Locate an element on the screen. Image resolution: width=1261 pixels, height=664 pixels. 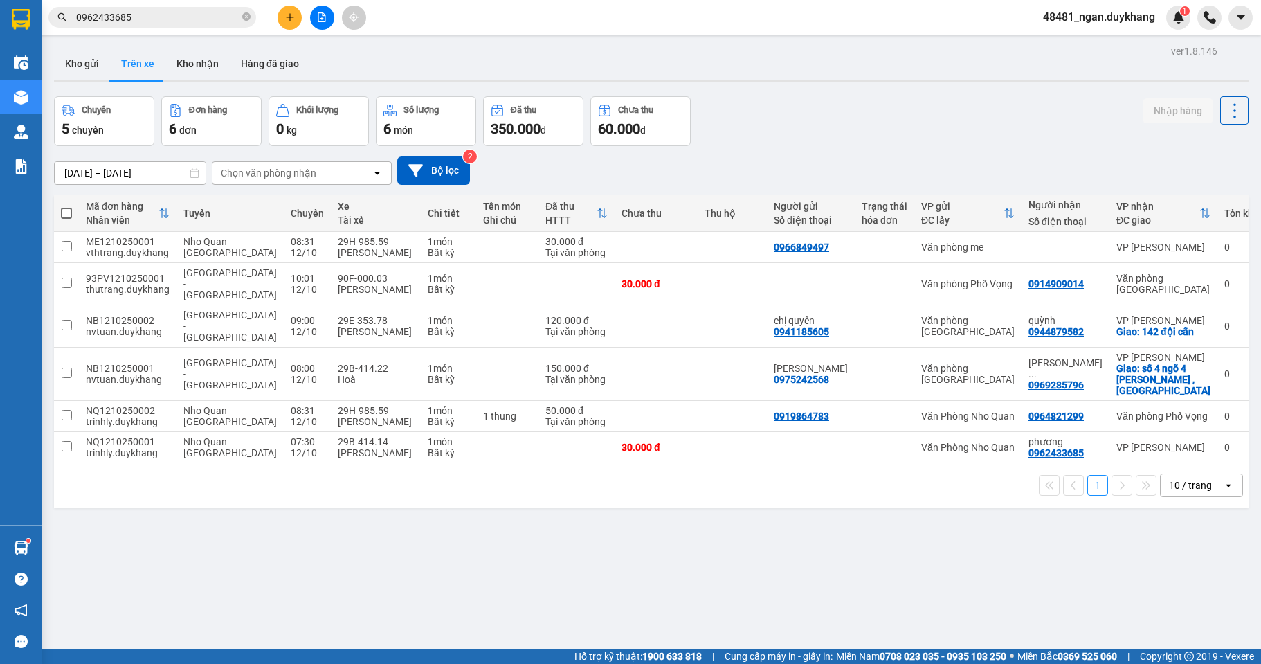
div: quỳnh is located at coordinates (1065, 320).